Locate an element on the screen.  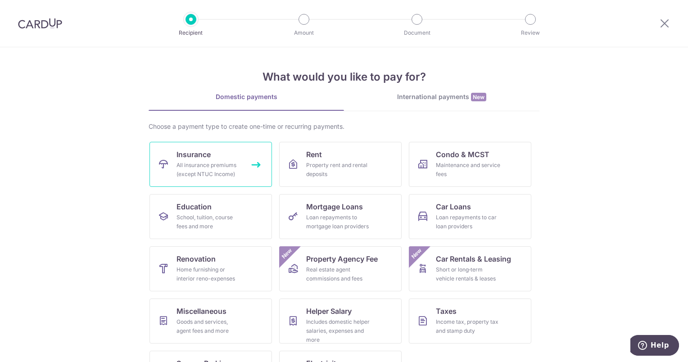
div: Goods and services, agent fees and more is located at coordinates (209, 326).